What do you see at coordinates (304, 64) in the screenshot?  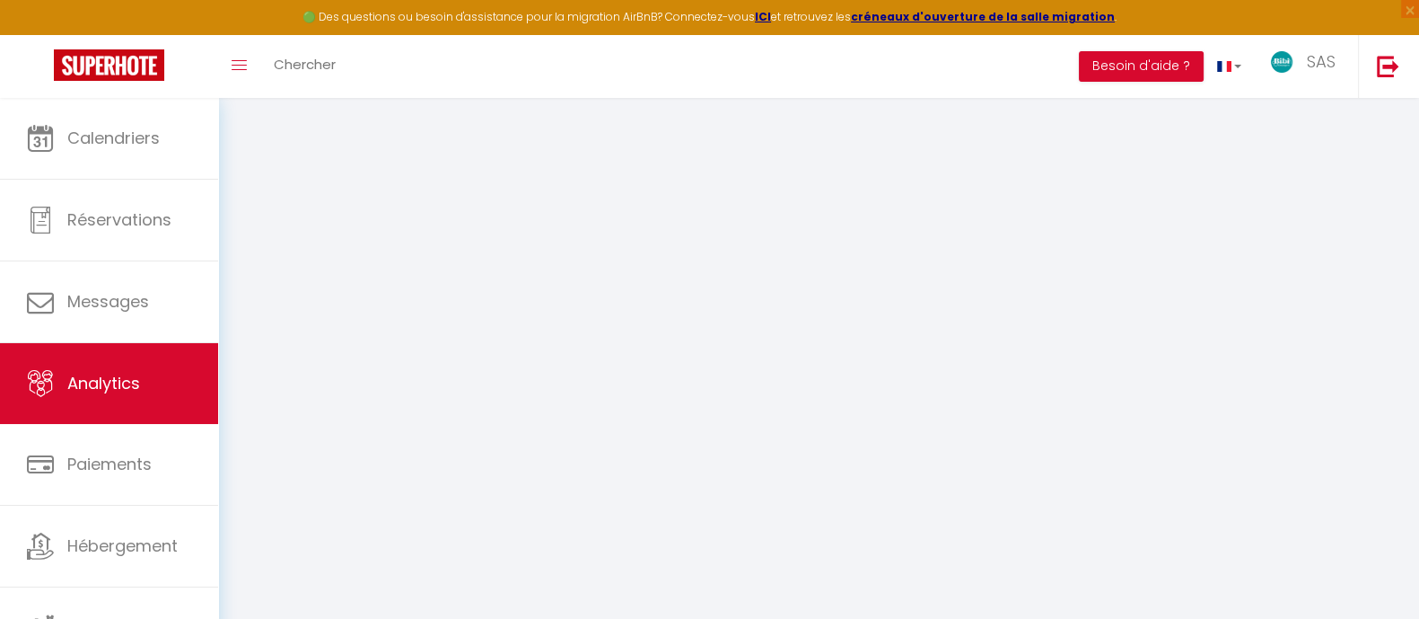 I see `span: Chercher` at bounding box center [304, 64].